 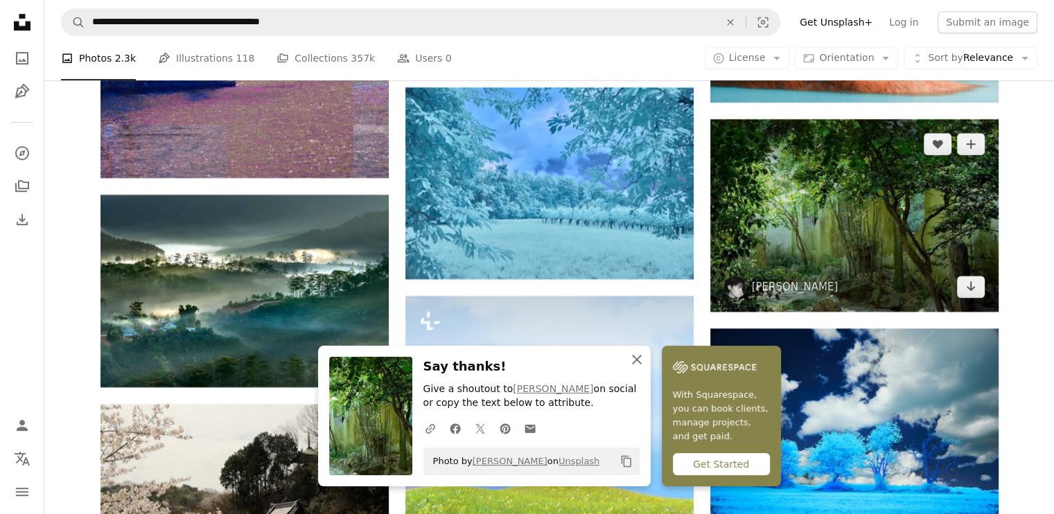 I want to click on a: Download, so click(x=971, y=287).